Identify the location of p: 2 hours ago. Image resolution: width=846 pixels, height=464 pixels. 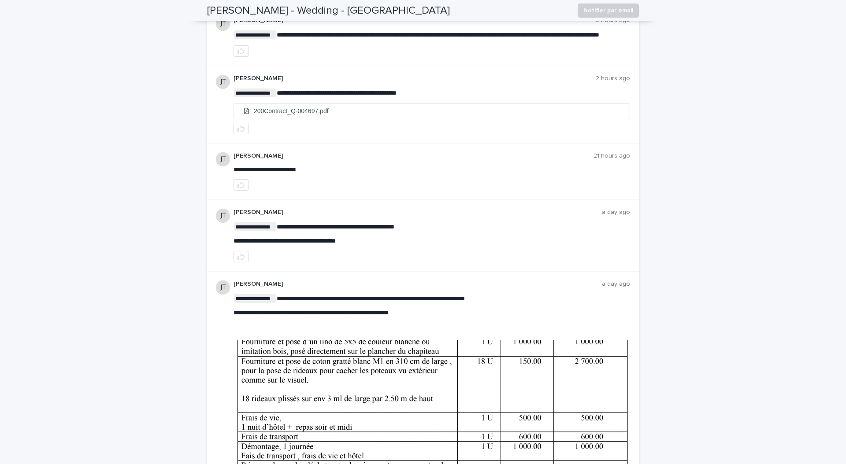
(613, 78).